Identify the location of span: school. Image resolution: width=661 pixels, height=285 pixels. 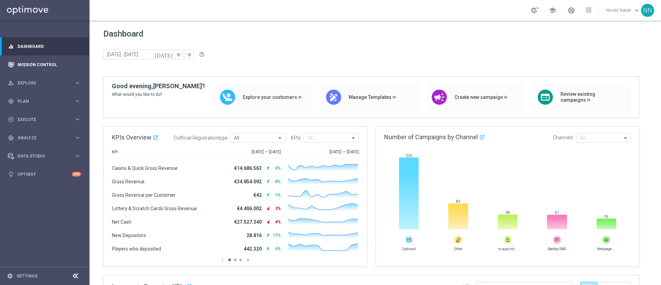
(553, 10).